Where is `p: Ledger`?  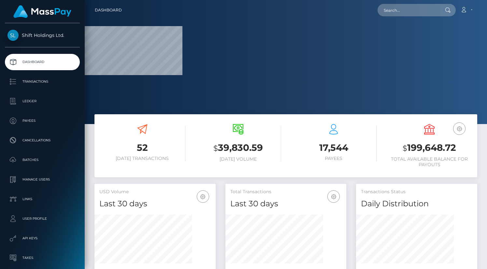
p: Ledger is located at coordinates (42, 101).